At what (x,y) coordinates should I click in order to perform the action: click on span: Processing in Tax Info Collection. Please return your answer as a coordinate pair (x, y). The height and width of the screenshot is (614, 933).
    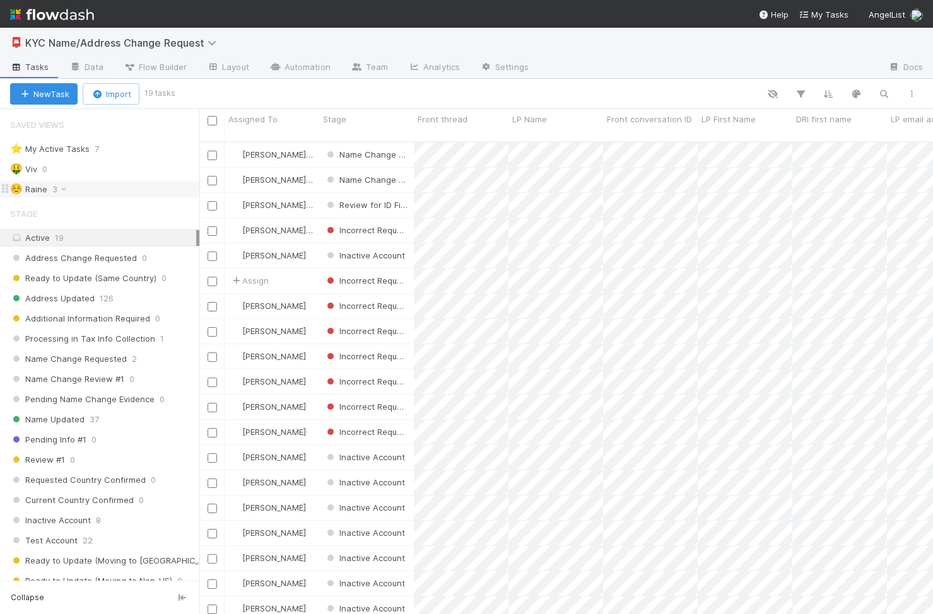
    Looking at the image, I should click on (83, 339).